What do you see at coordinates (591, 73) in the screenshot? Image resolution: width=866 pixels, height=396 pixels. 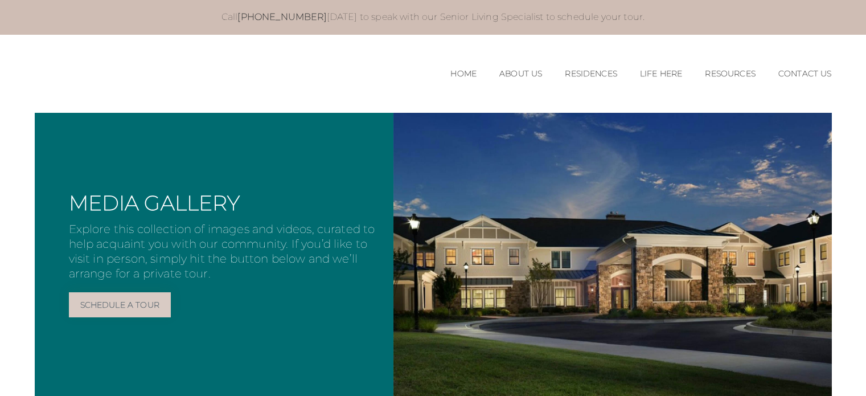 I see `a: Residences` at bounding box center [591, 73].